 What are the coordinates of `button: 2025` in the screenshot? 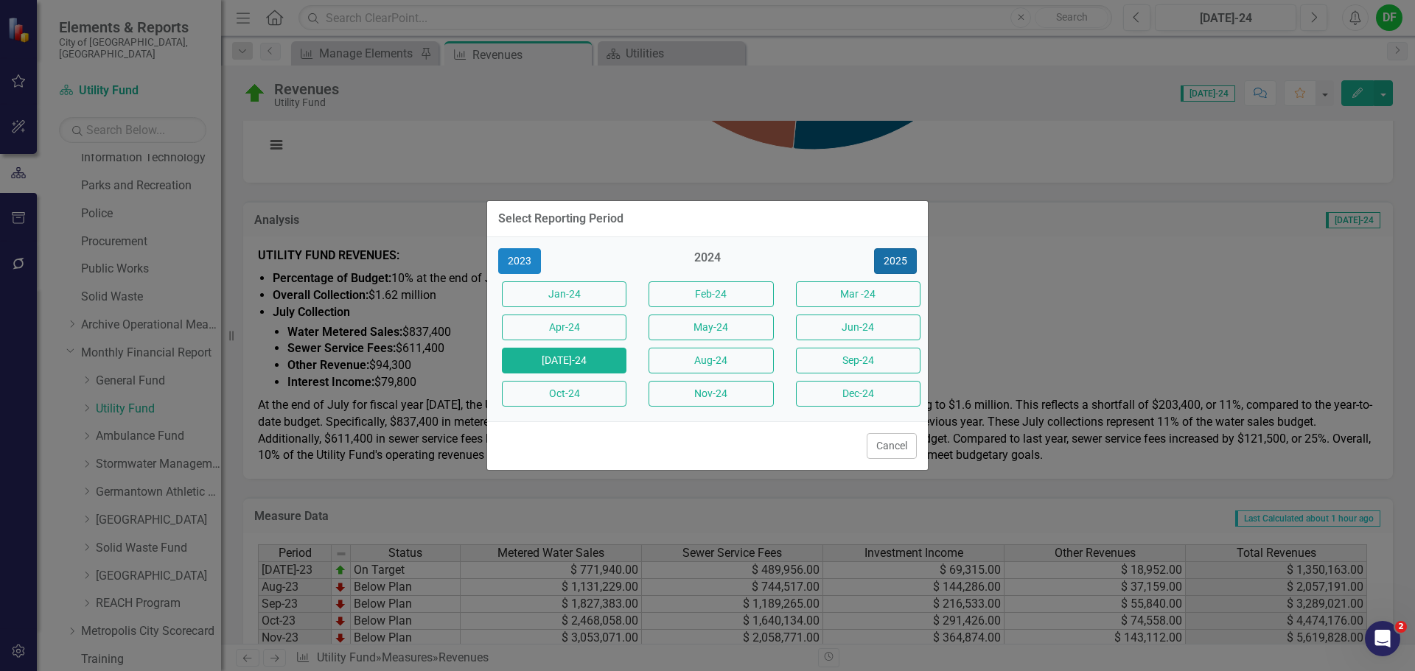 It's located at (896, 261).